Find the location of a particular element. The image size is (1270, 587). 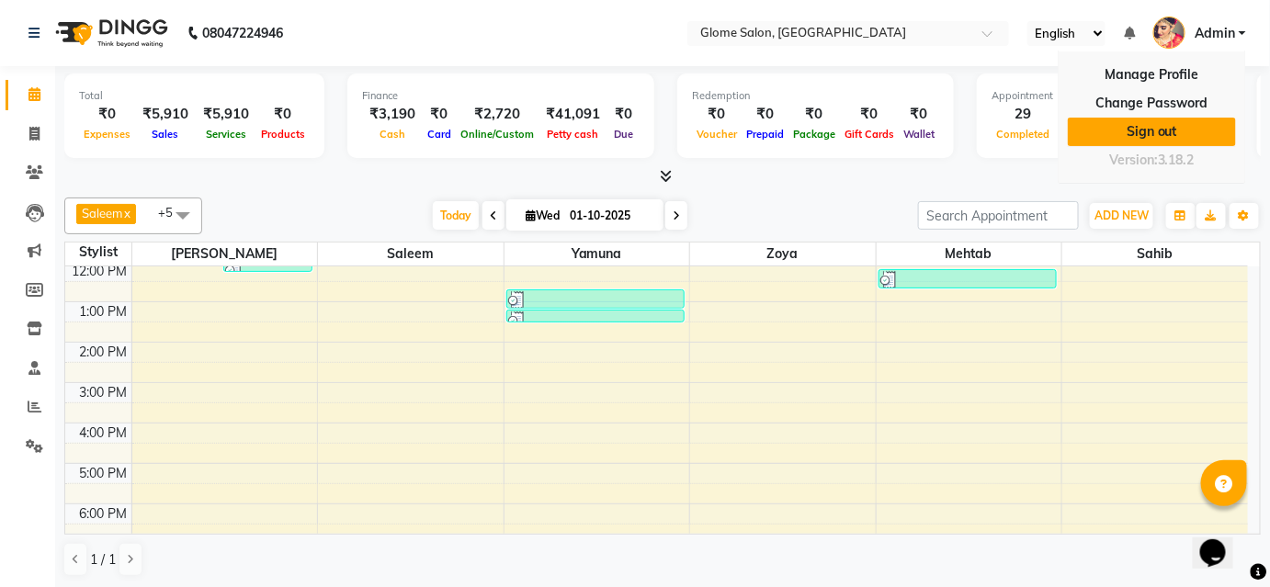

div: Redemption is located at coordinates (815, 96).